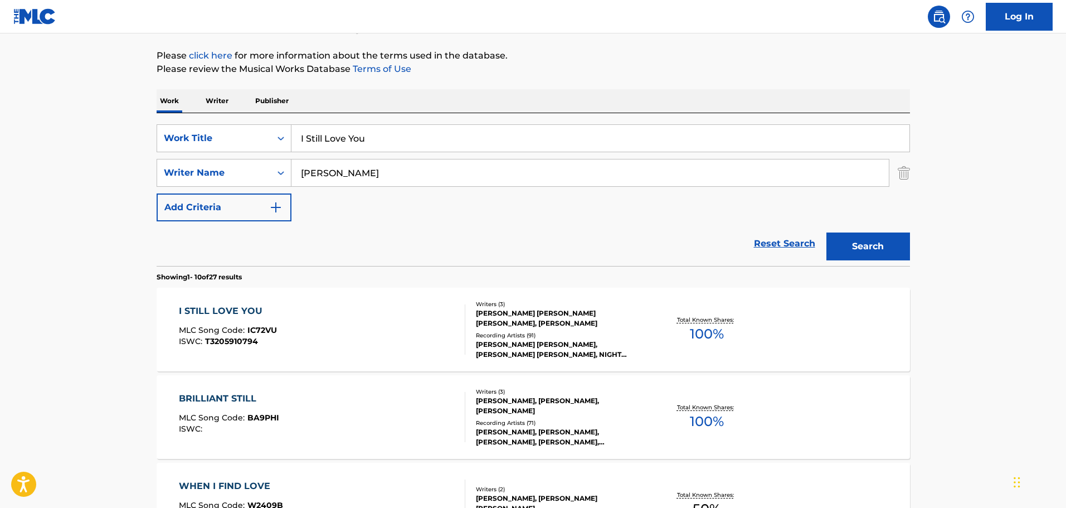  What do you see at coordinates (533, 195) in the screenshot?
I see `form: Search Form` at bounding box center [533, 195].